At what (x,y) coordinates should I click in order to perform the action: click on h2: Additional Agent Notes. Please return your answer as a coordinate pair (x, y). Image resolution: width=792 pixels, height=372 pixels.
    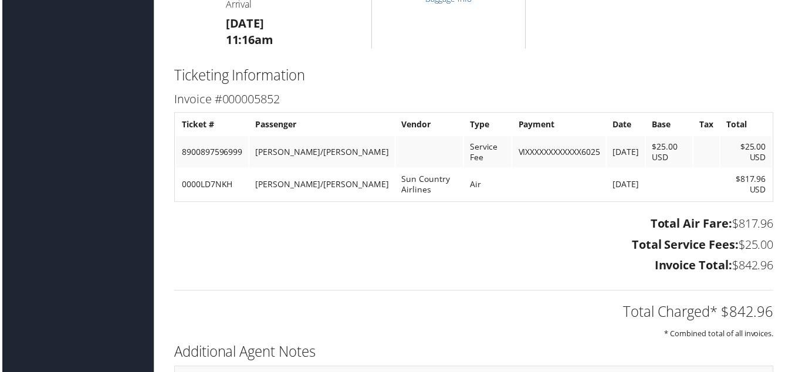
    Looking at the image, I should click on (474, 354).